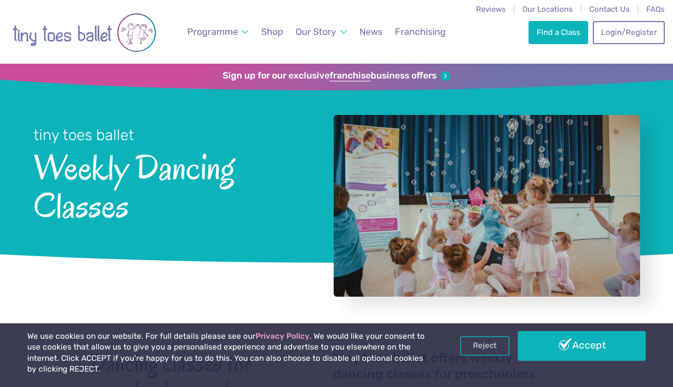 The width and height of the screenshot is (673, 387). Describe the element at coordinates (272, 31) in the screenshot. I see `span: Shop` at that location.